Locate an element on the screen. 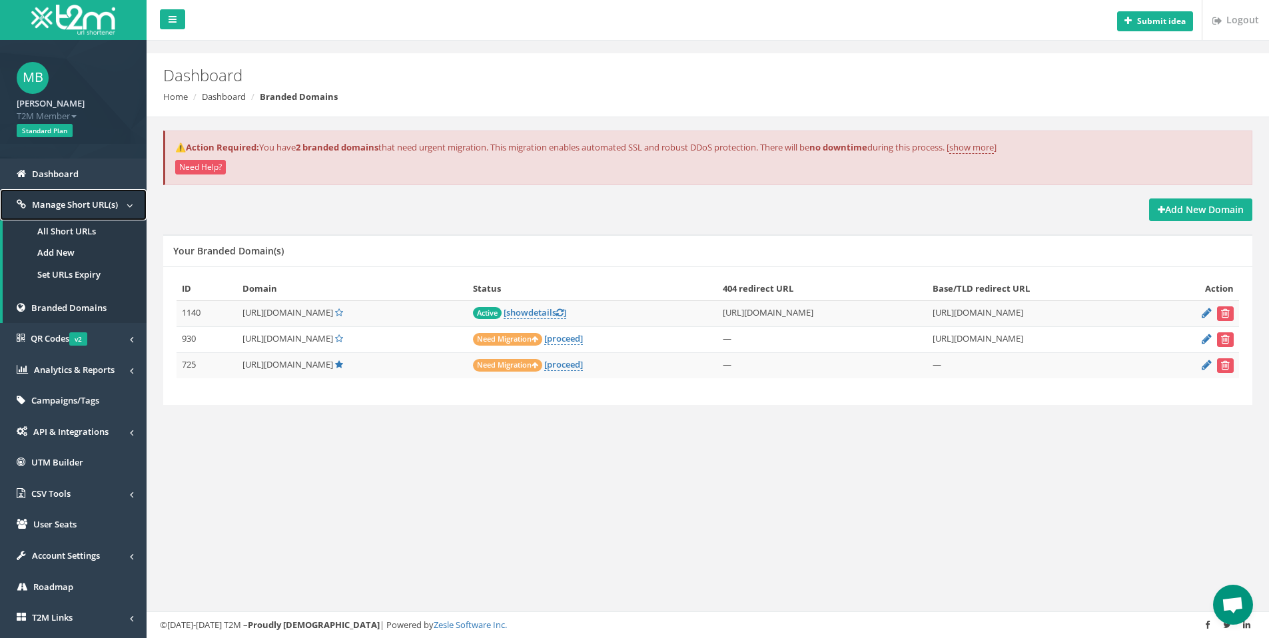 Image resolution: width=1269 pixels, height=638 pixels. th: Domain is located at coordinates (352, 288).